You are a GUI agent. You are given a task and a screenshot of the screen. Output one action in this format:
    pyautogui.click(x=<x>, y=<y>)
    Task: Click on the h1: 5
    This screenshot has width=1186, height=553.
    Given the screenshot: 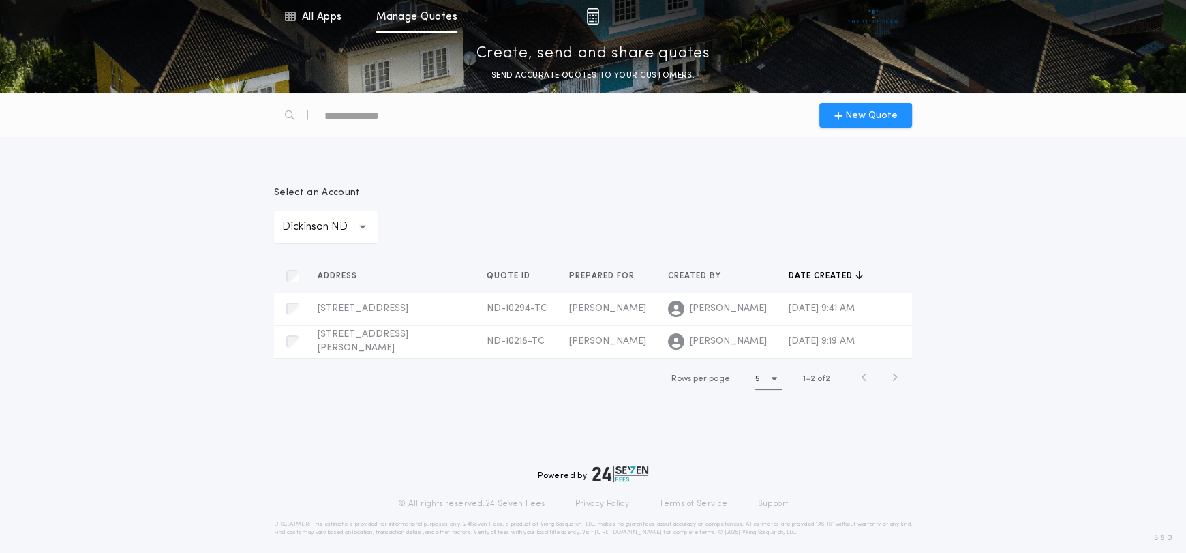 What is the action you would take?
    pyautogui.click(x=757, y=379)
    